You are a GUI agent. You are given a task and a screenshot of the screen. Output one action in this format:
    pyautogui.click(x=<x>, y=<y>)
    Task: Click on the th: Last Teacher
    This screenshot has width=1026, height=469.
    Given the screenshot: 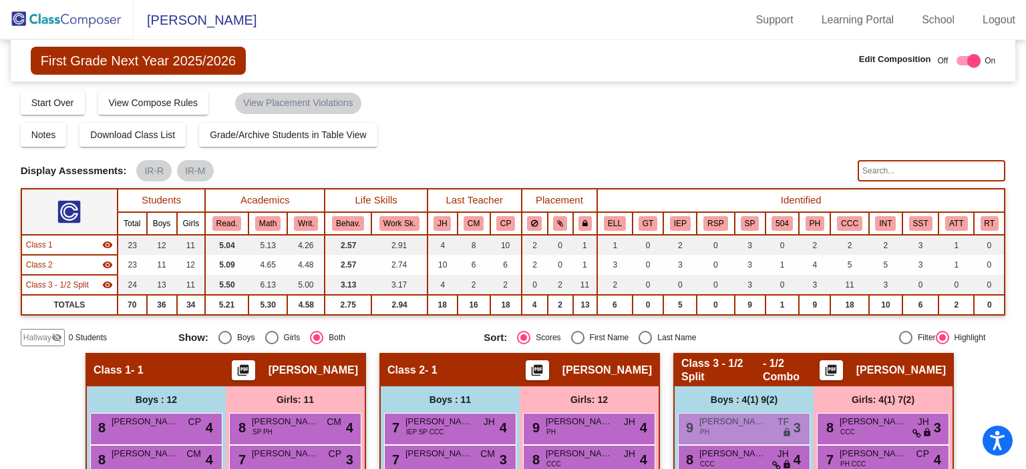 What is the action you would take?
    pyautogui.click(x=474, y=200)
    